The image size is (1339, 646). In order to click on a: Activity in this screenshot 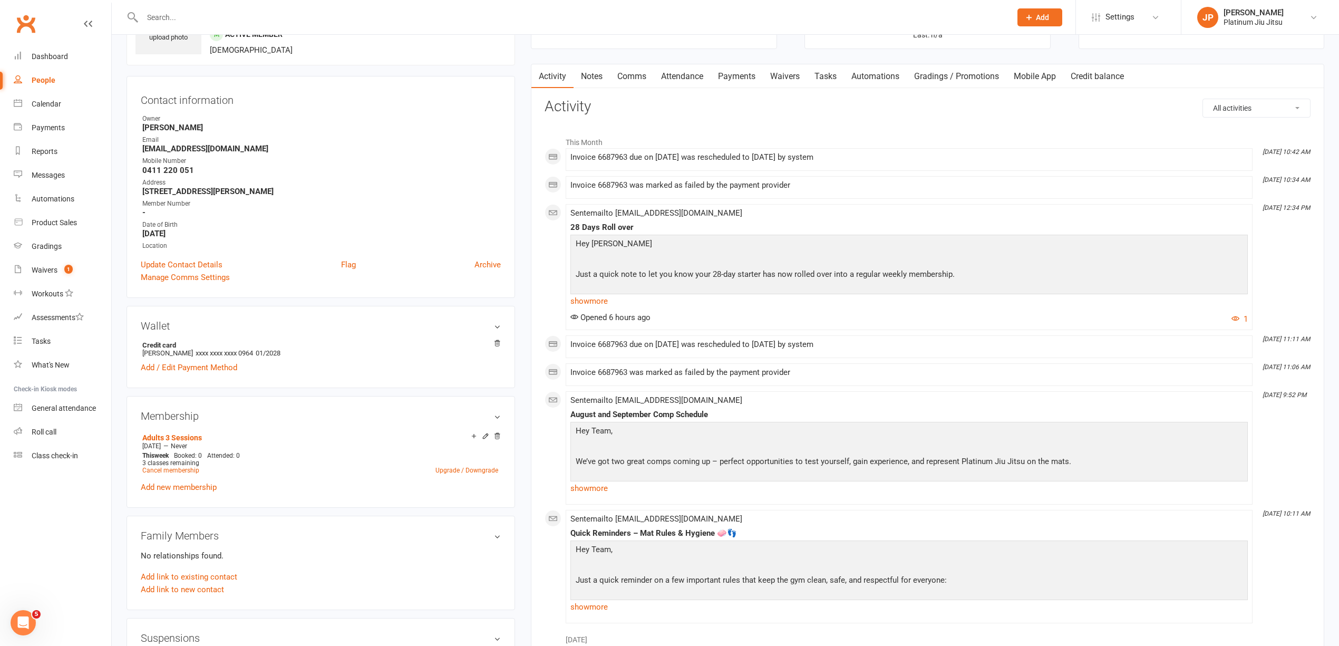, I will do `click(552, 76)`.